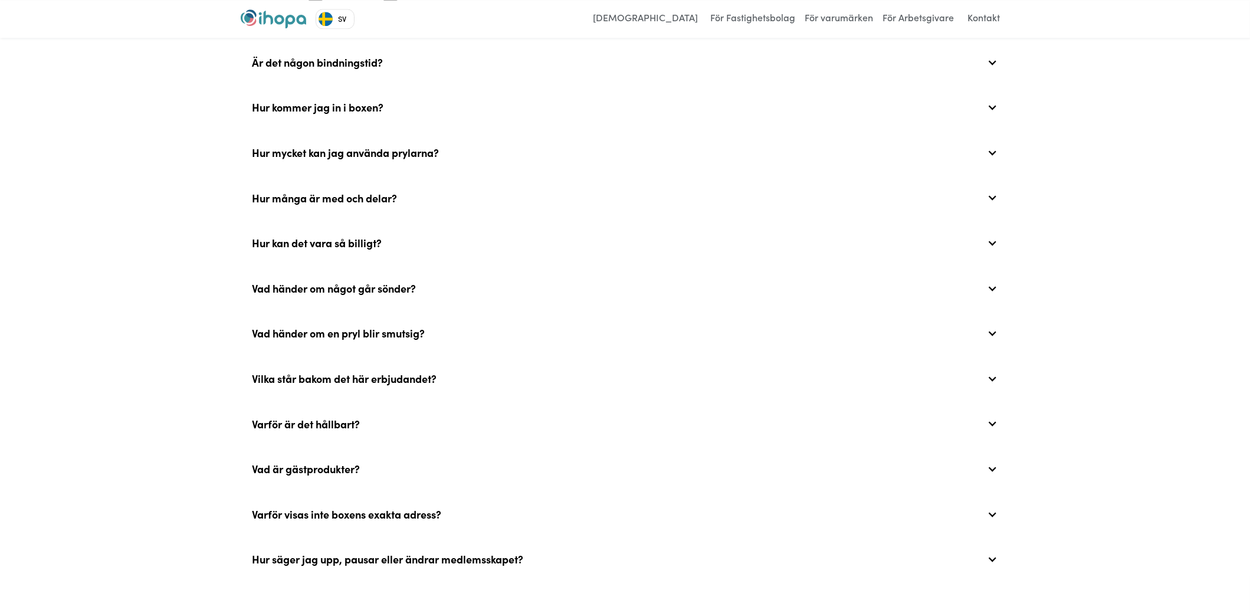 This screenshot has width=1250, height=613. What do you see at coordinates (335, 19) in the screenshot?
I see `div: Language` at bounding box center [335, 19].